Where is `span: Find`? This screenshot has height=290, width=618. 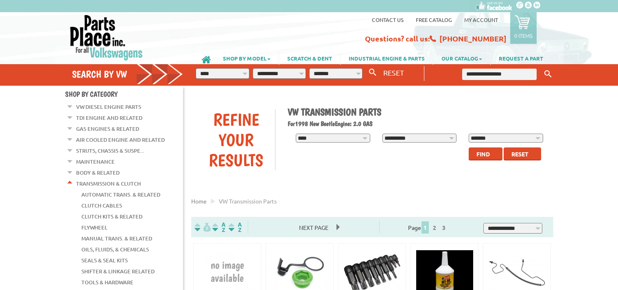
span: Find is located at coordinates (483, 154).